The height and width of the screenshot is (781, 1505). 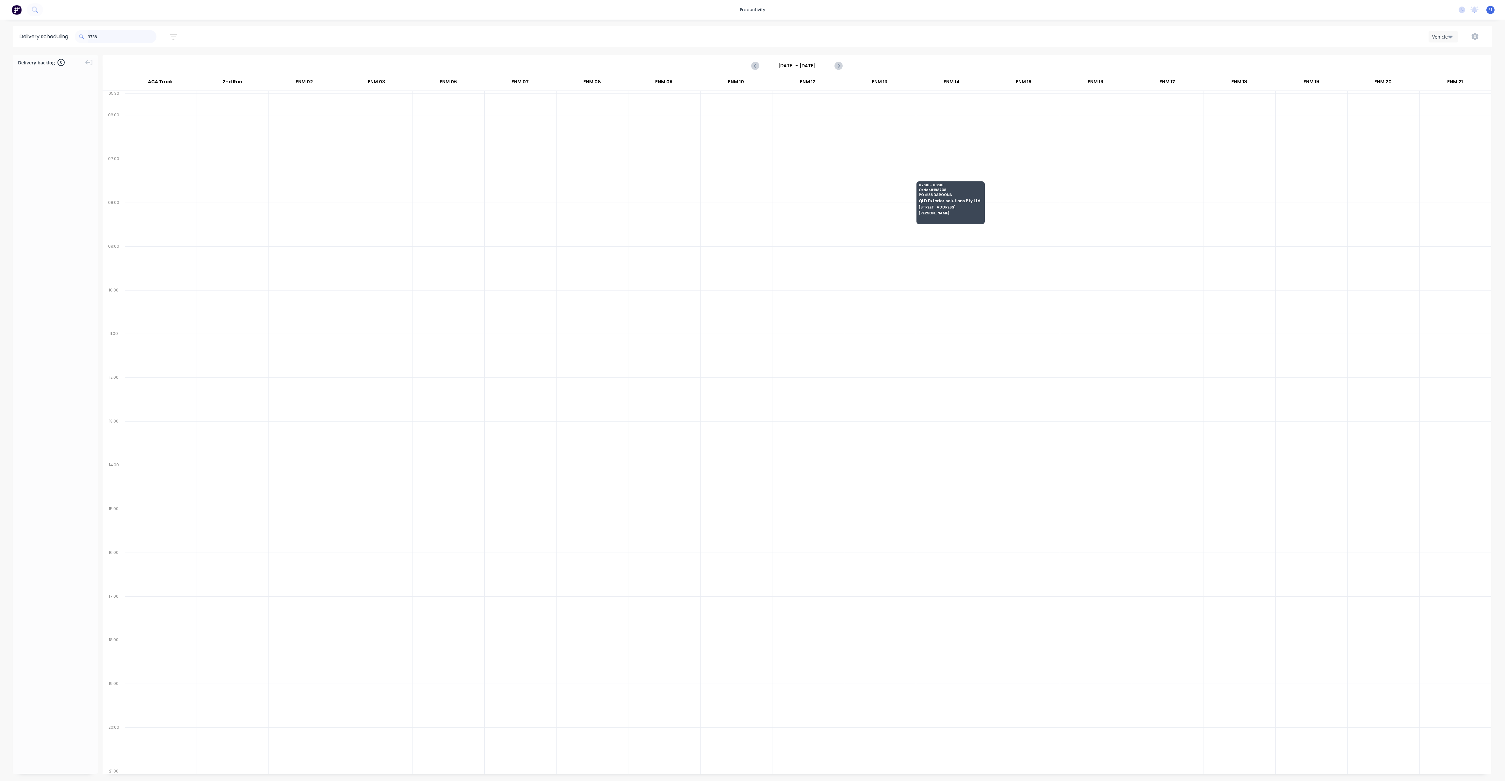 I want to click on input: Search for orders, so click(x=122, y=37).